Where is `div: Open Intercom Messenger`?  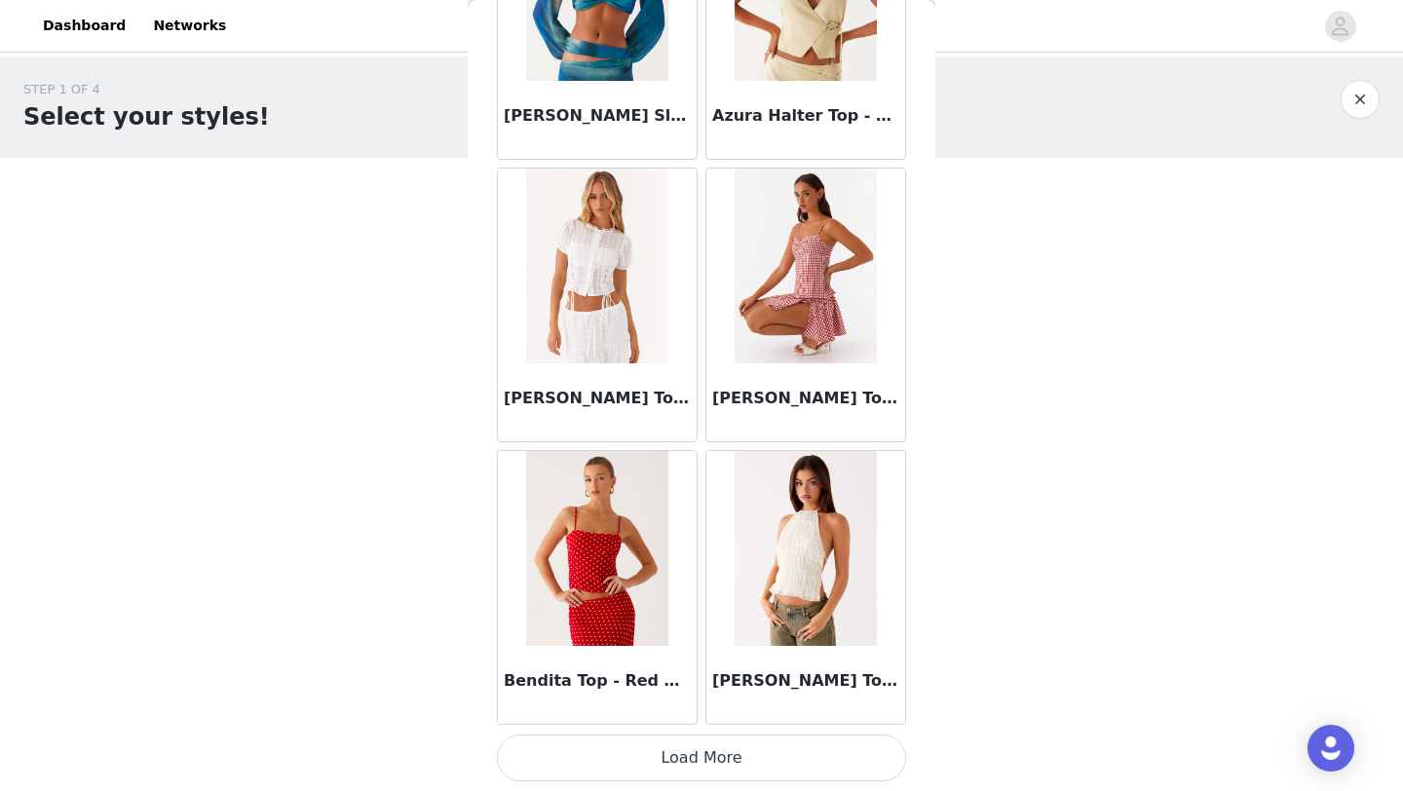 div: Open Intercom Messenger is located at coordinates (1331, 748).